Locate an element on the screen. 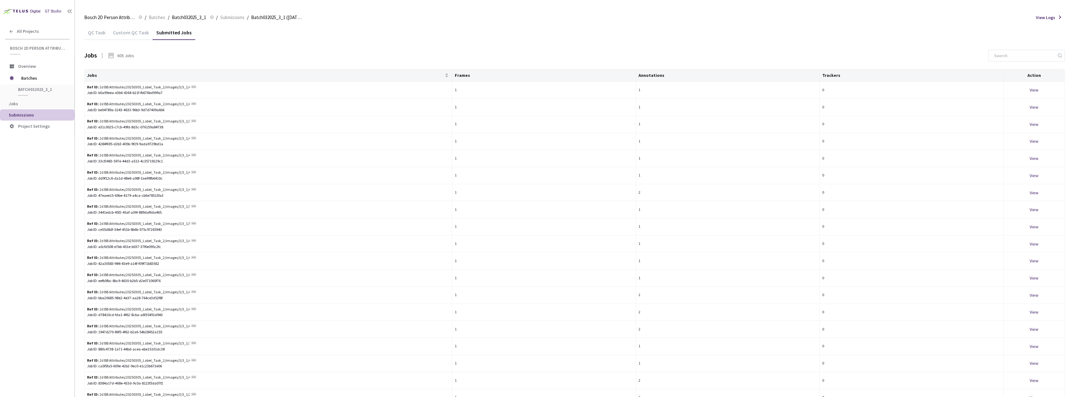 The width and height of the screenshot is (1073, 397). span: View Logs is located at coordinates (1046, 17).